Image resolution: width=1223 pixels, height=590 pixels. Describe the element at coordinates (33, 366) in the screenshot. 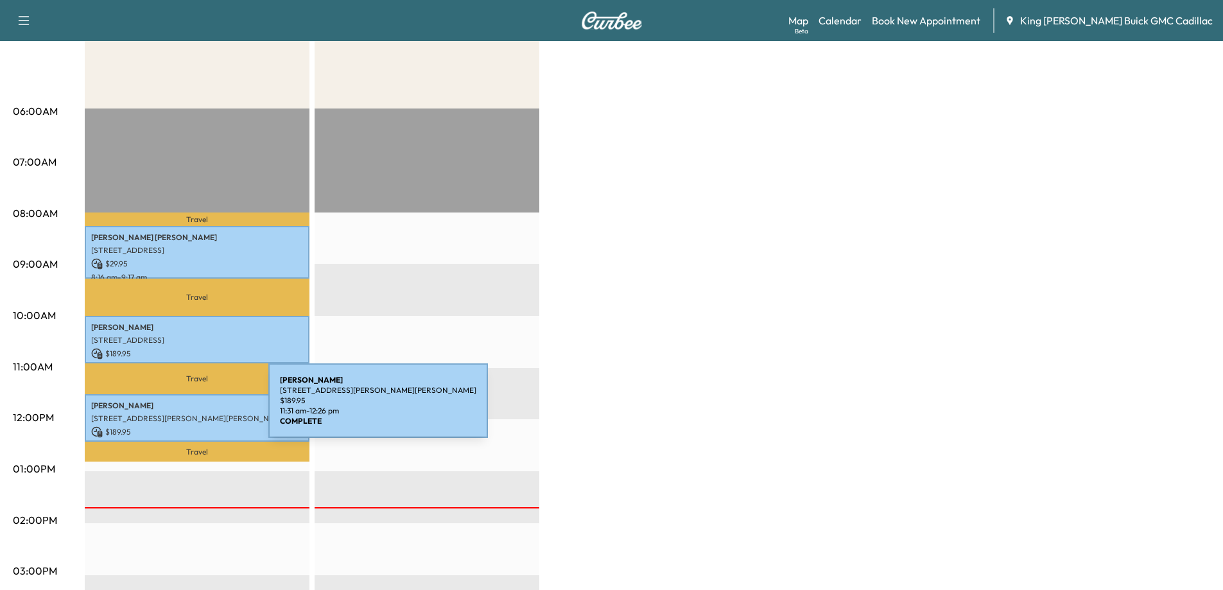

I see `p: 11:00AM` at that location.